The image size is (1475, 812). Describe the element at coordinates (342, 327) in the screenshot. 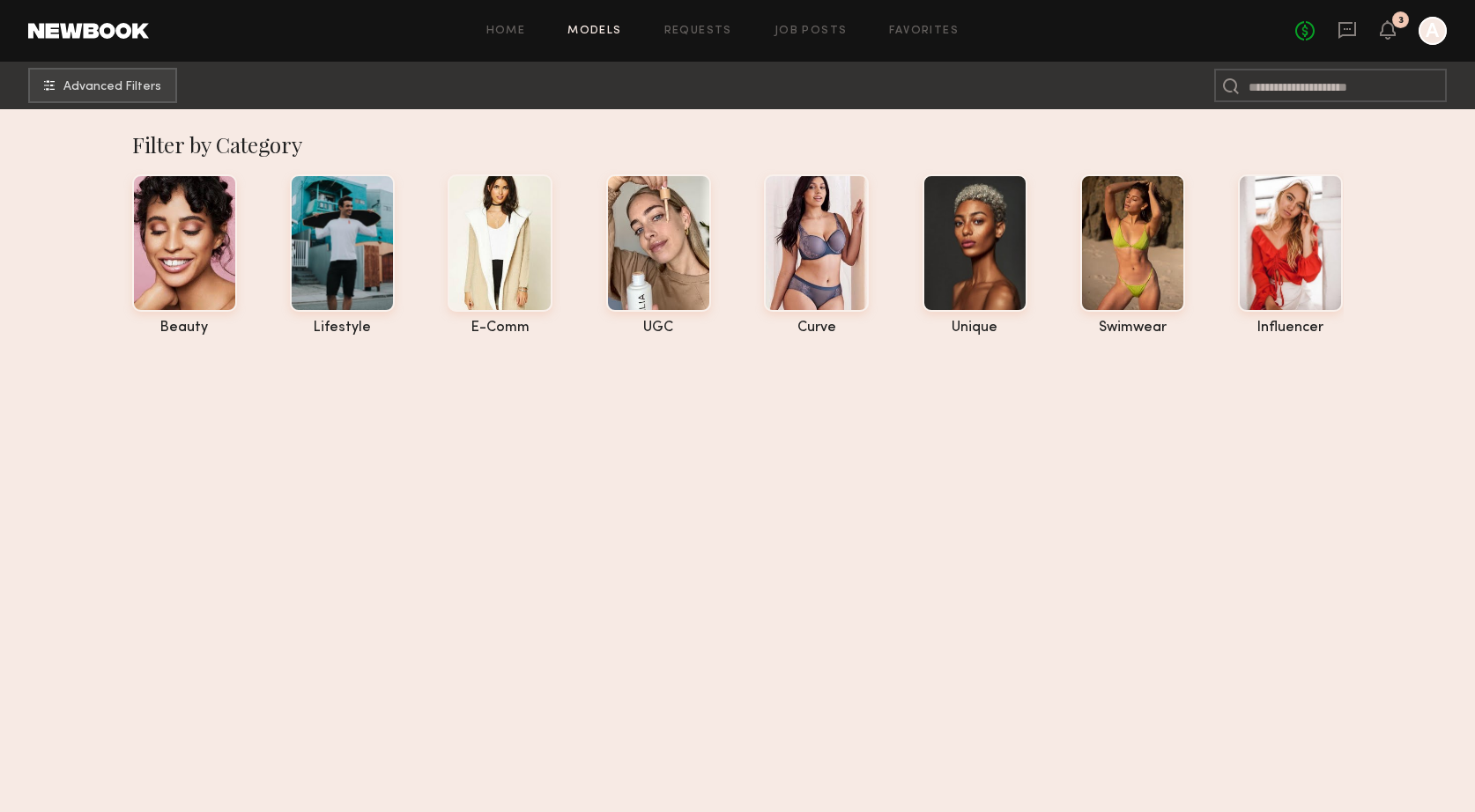

I see `div: lifestyle` at that location.